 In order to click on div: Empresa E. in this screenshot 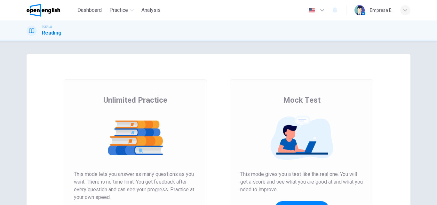, I will do `click(381, 10)`.